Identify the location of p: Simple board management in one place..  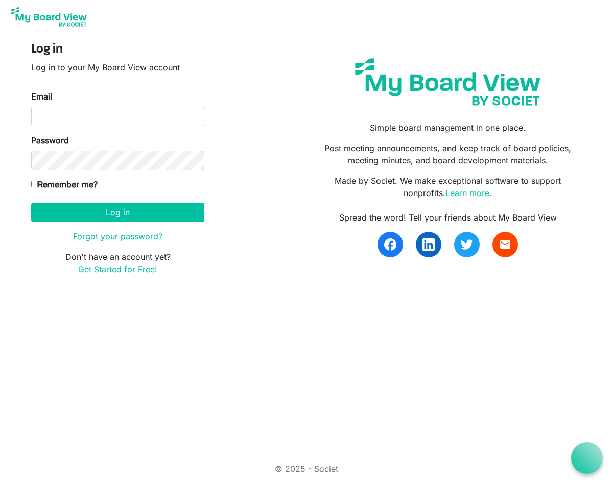
(448, 128).